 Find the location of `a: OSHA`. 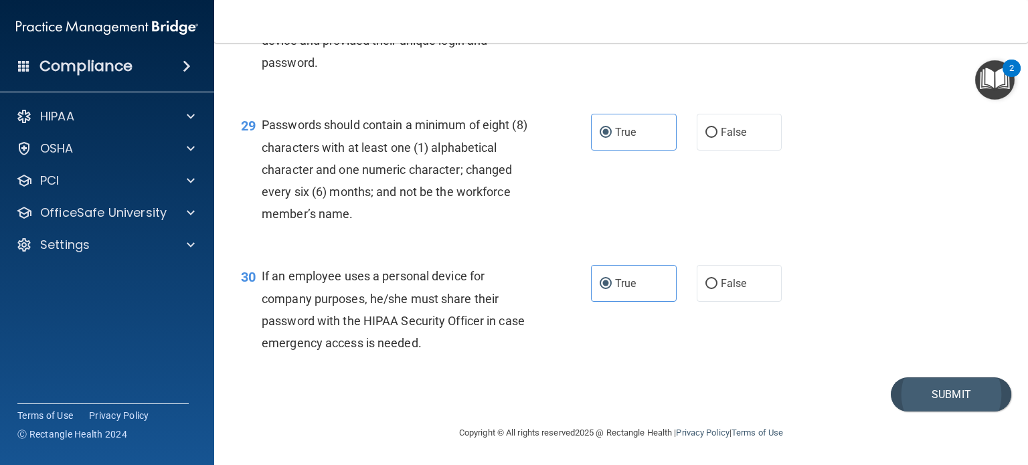

a: OSHA is located at coordinates (105, 149).